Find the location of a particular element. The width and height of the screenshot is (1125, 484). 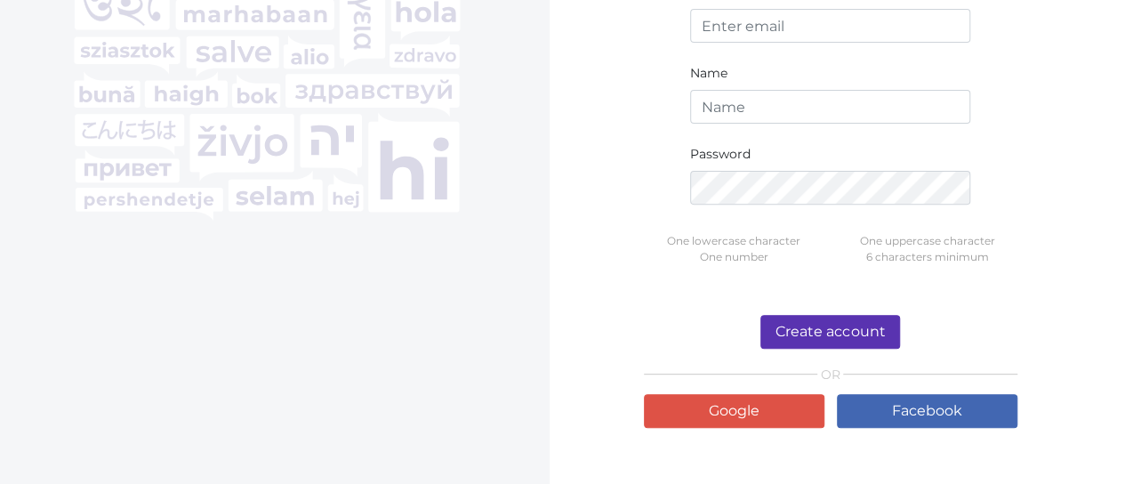

div: One uppercase character is located at coordinates (927, 241).